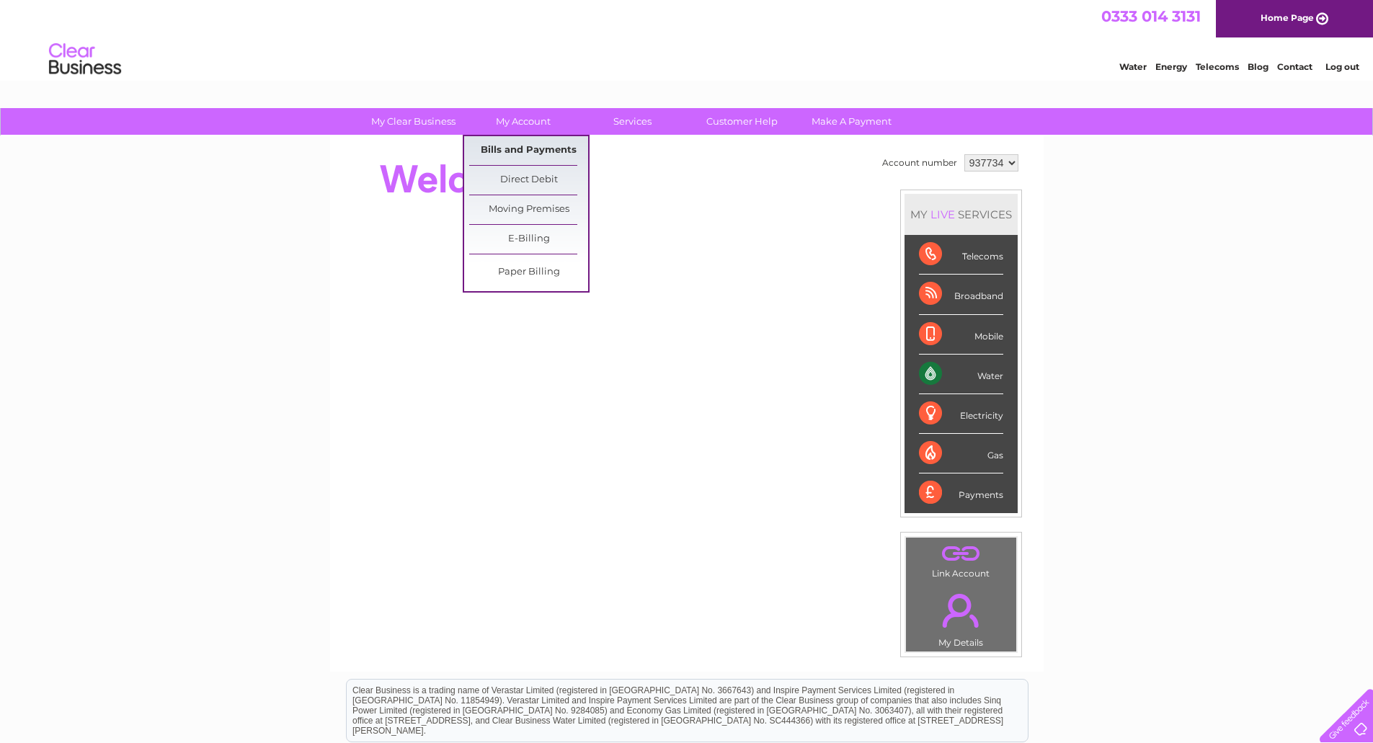 The image size is (1373, 743). I want to click on a: Direct Debit, so click(528, 180).